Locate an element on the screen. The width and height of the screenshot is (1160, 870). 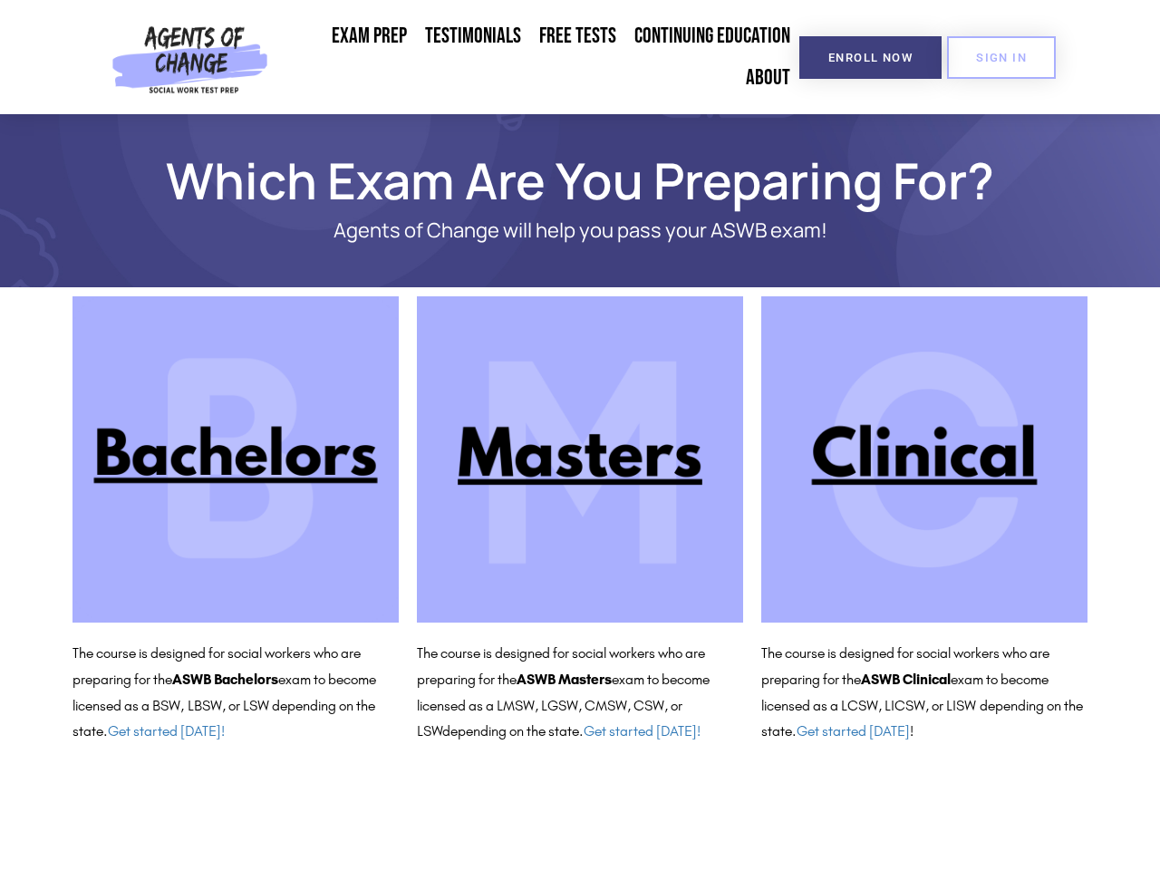
b: ASWB Bachelors is located at coordinates (225, 679).